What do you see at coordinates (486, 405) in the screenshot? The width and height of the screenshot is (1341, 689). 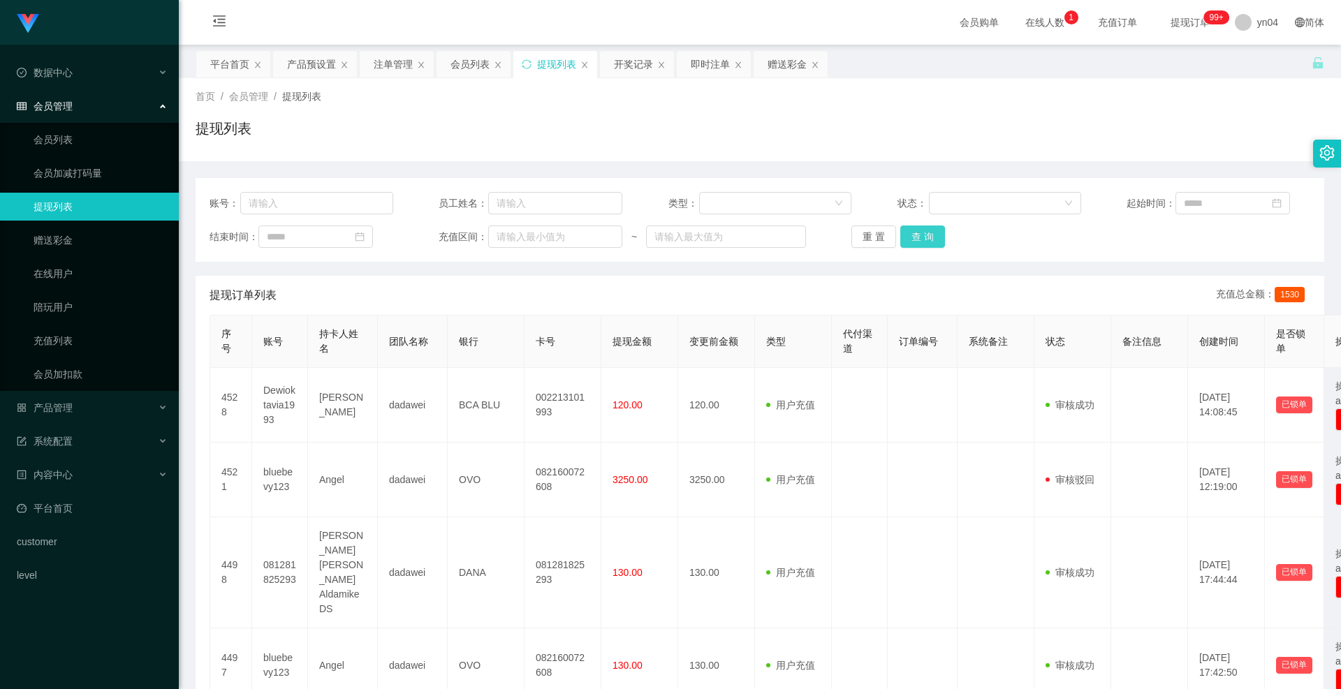 I see `td: BCA BLU` at bounding box center [486, 405].